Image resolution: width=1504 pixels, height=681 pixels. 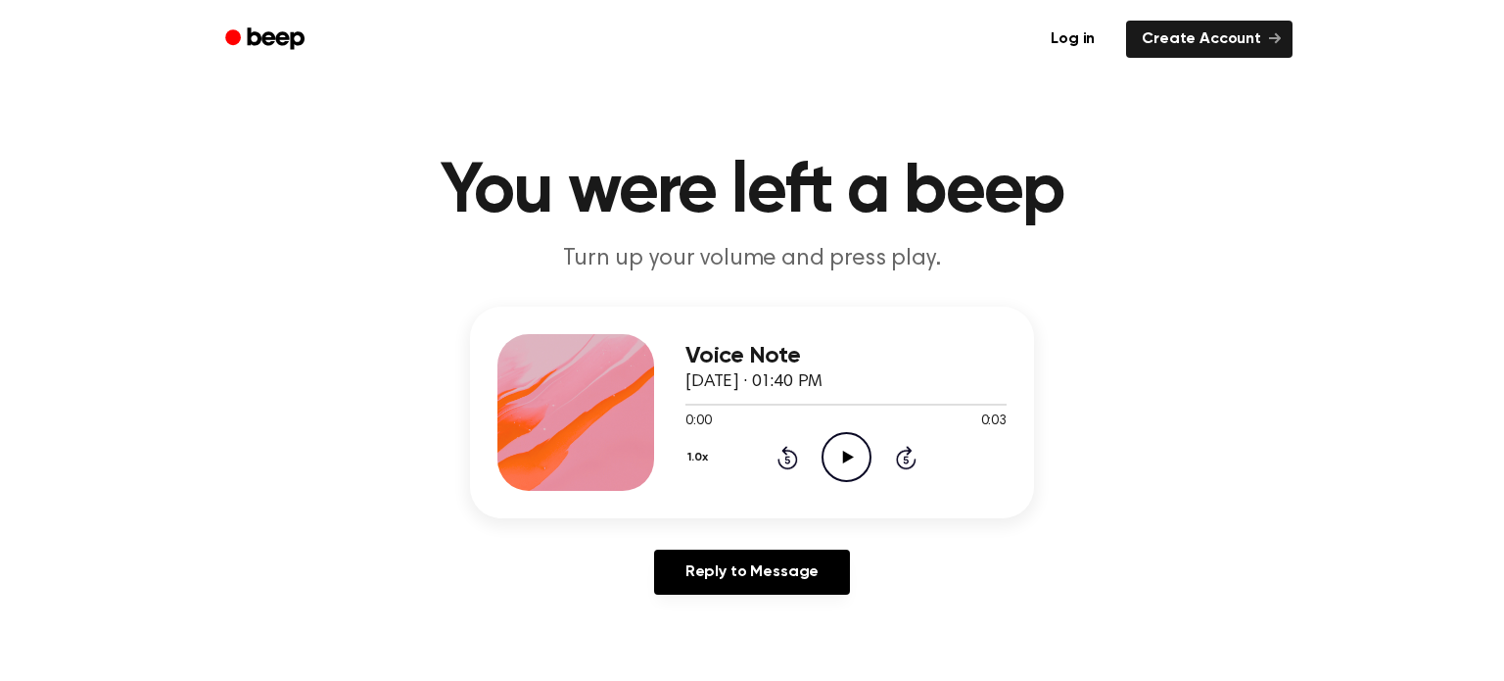 I want to click on a: Create Account, so click(x=1209, y=39).